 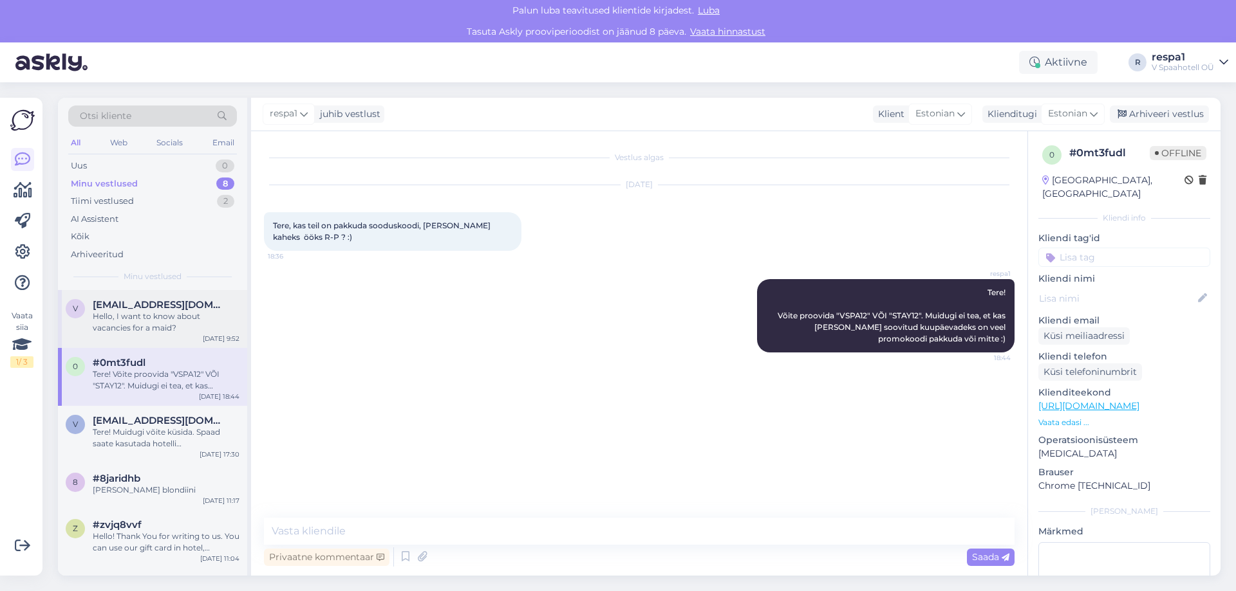 What do you see at coordinates (1124, 393) in the screenshot?
I see `p: Klienditeekond` at bounding box center [1124, 393].